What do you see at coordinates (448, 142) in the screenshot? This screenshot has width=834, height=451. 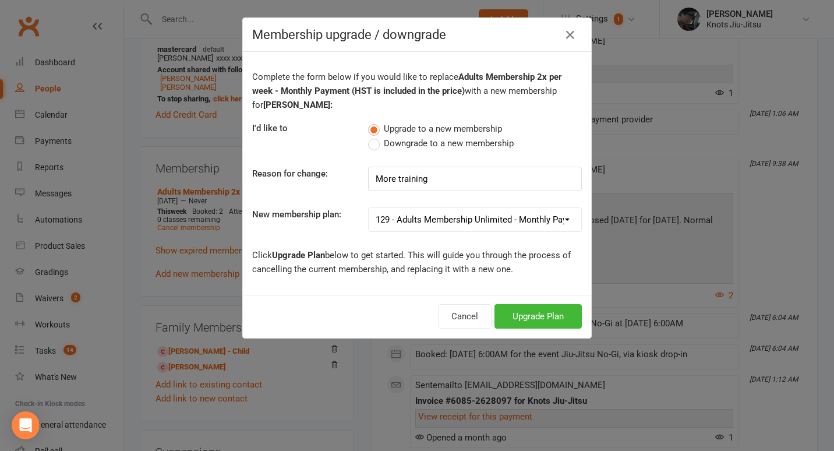 I see `span: Downgrade to a new membership` at bounding box center [448, 142].